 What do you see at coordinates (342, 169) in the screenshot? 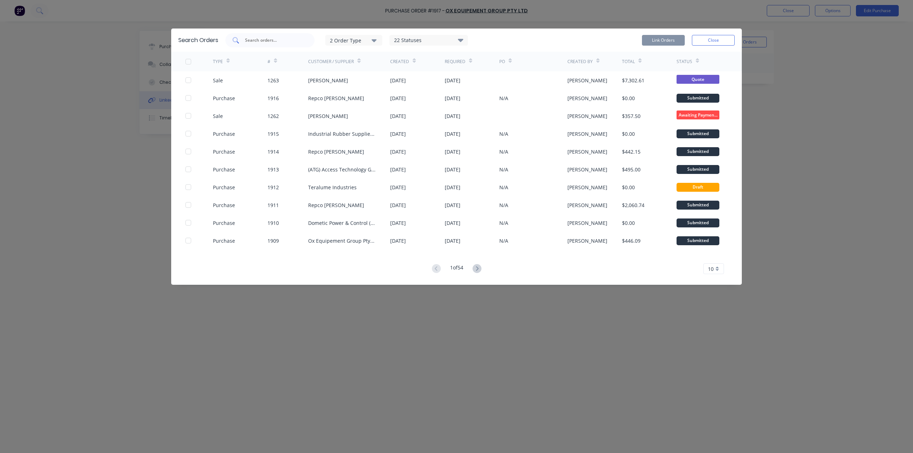
I see `div: (ATG) Access Technology Group` at bounding box center [342, 169].